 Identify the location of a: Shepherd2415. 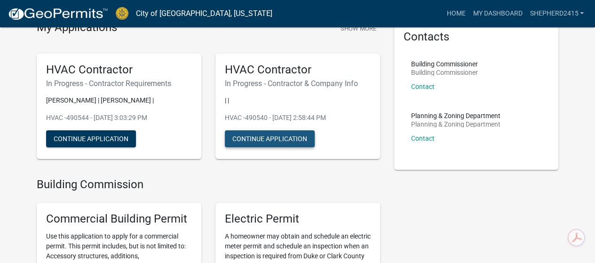
(556, 14).